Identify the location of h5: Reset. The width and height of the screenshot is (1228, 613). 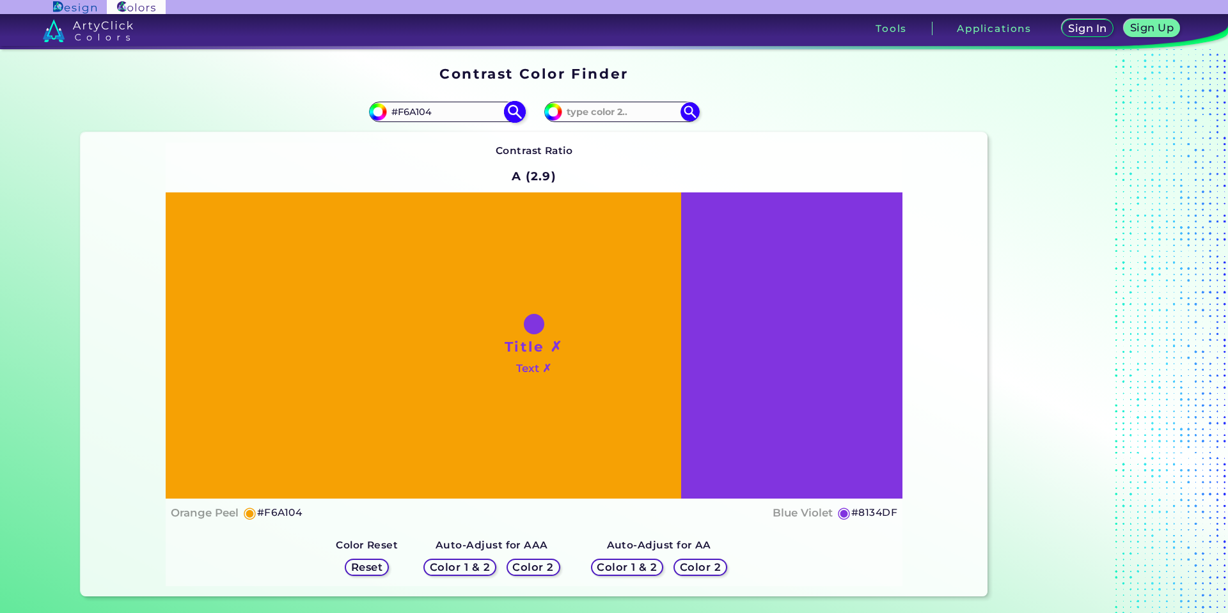
(366, 567).